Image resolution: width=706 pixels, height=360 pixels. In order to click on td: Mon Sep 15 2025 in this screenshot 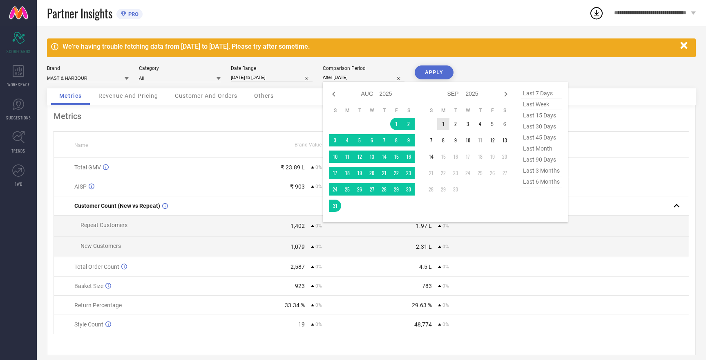, I will do `click(443, 157)`.